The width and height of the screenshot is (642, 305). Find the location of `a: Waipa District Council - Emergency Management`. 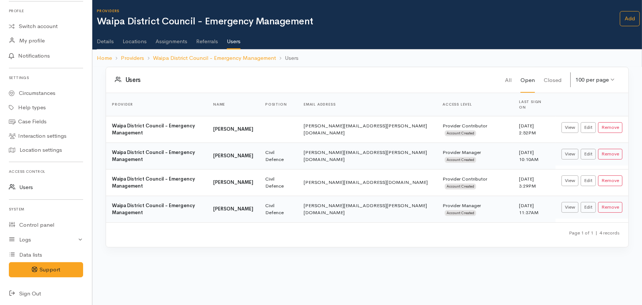

a: Waipa District Council - Emergency Management is located at coordinates (214, 58).